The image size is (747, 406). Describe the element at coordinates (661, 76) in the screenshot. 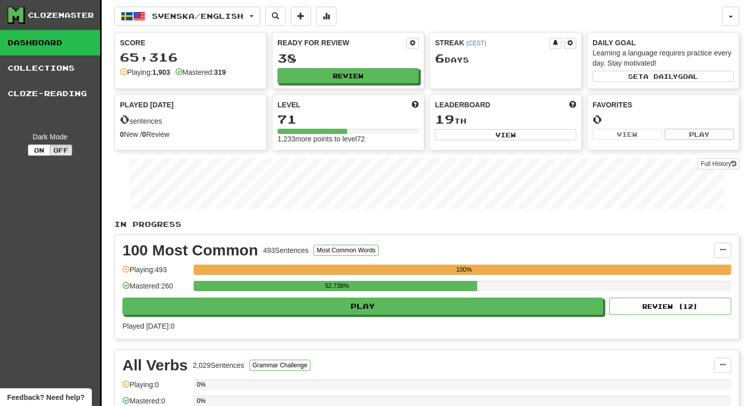

I see `span: a daily` at that location.